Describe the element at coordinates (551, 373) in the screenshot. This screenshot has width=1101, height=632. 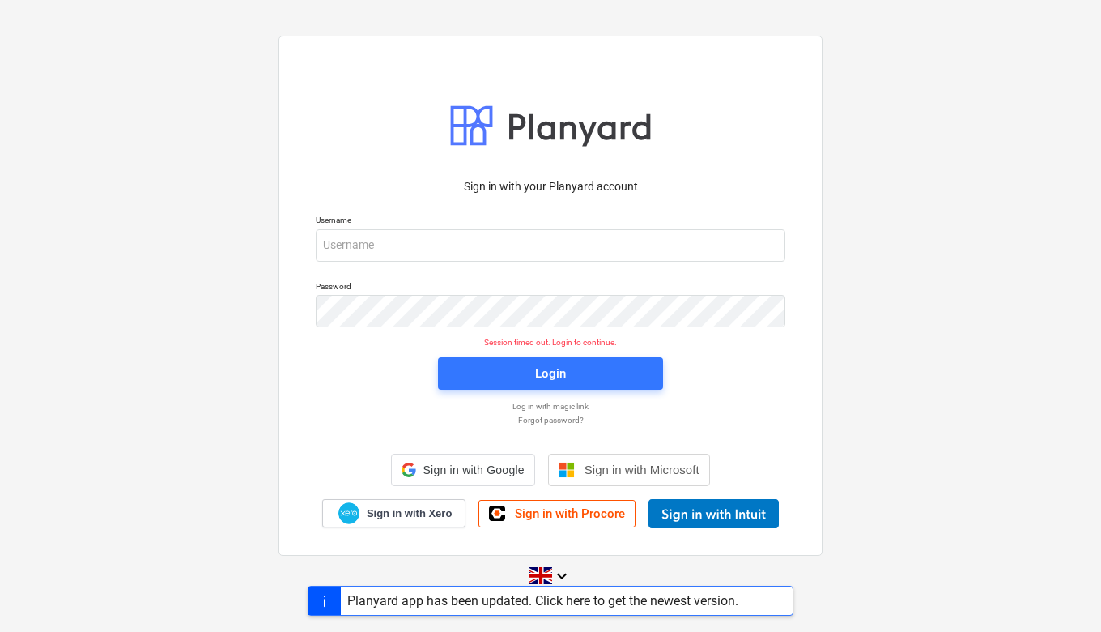
I see `div: Login` at that location.